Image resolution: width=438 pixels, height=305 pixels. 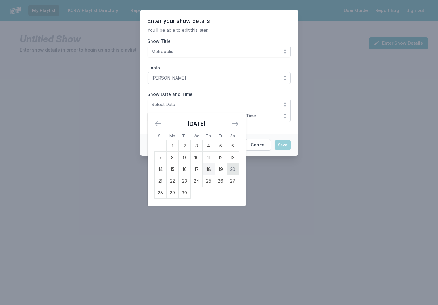 I want to click on legend: Show Date and Time, so click(x=170, y=94).